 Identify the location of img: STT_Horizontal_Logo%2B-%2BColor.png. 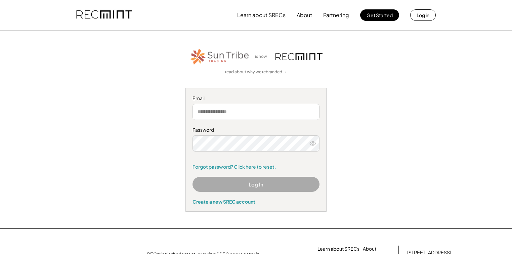
(220, 56).